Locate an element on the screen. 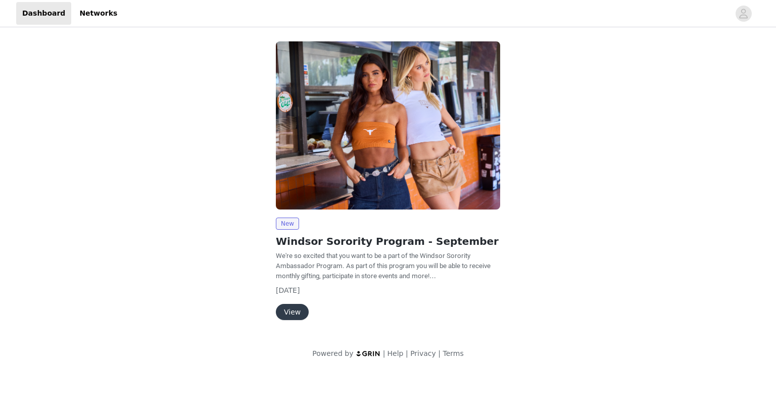 This screenshot has width=776, height=417. span: New is located at coordinates (288, 224).